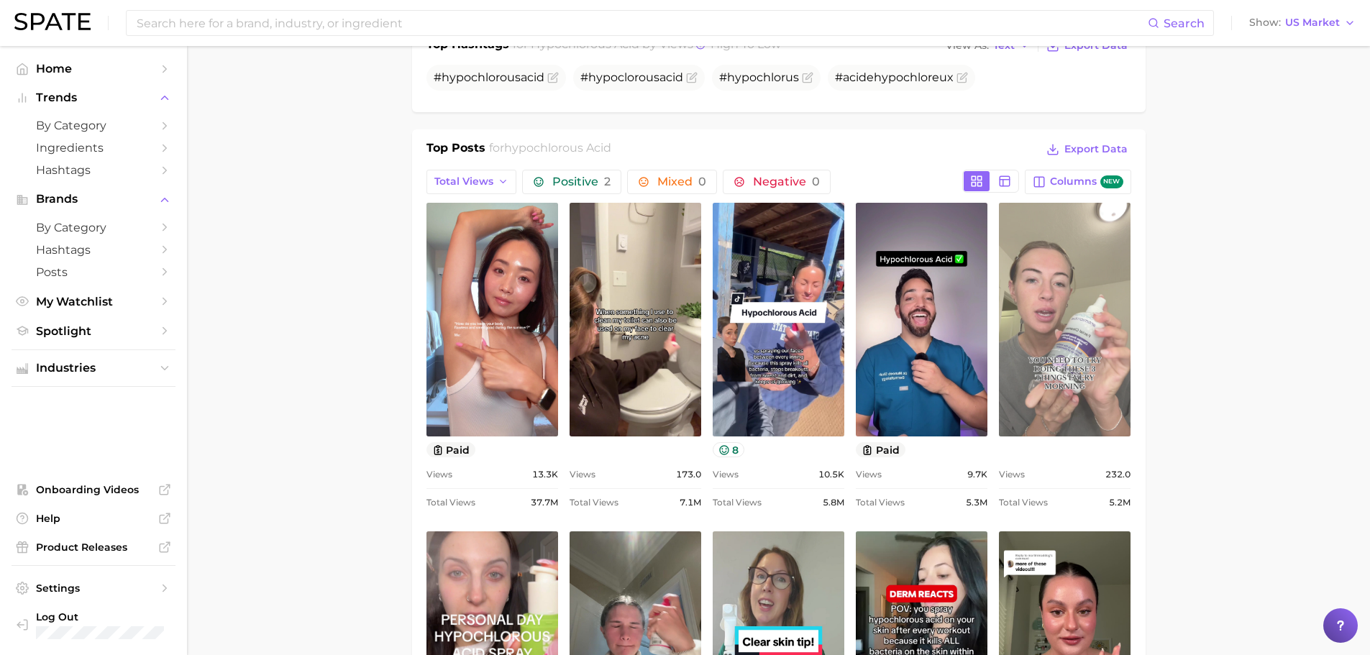 Image resolution: width=1370 pixels, height=655 pixels. I want to click on span: Spotlight, so click(94, 331).